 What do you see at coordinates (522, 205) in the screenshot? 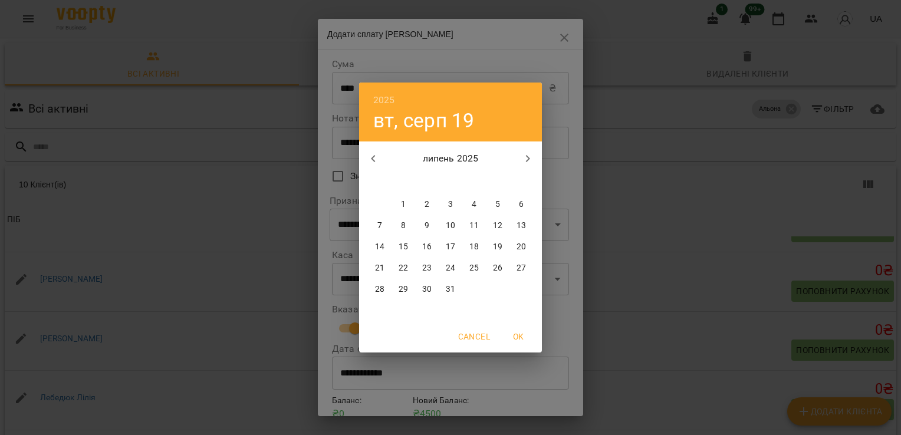
I see `p: 6` at bounding box center [522, 205].